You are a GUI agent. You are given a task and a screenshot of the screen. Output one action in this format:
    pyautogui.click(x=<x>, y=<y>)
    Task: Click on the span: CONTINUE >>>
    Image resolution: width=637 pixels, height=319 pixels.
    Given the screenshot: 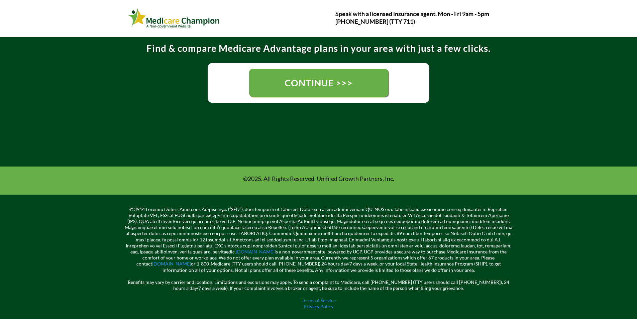 What is the action you would take?
    pyautogui.click(x=319, y=83)
    